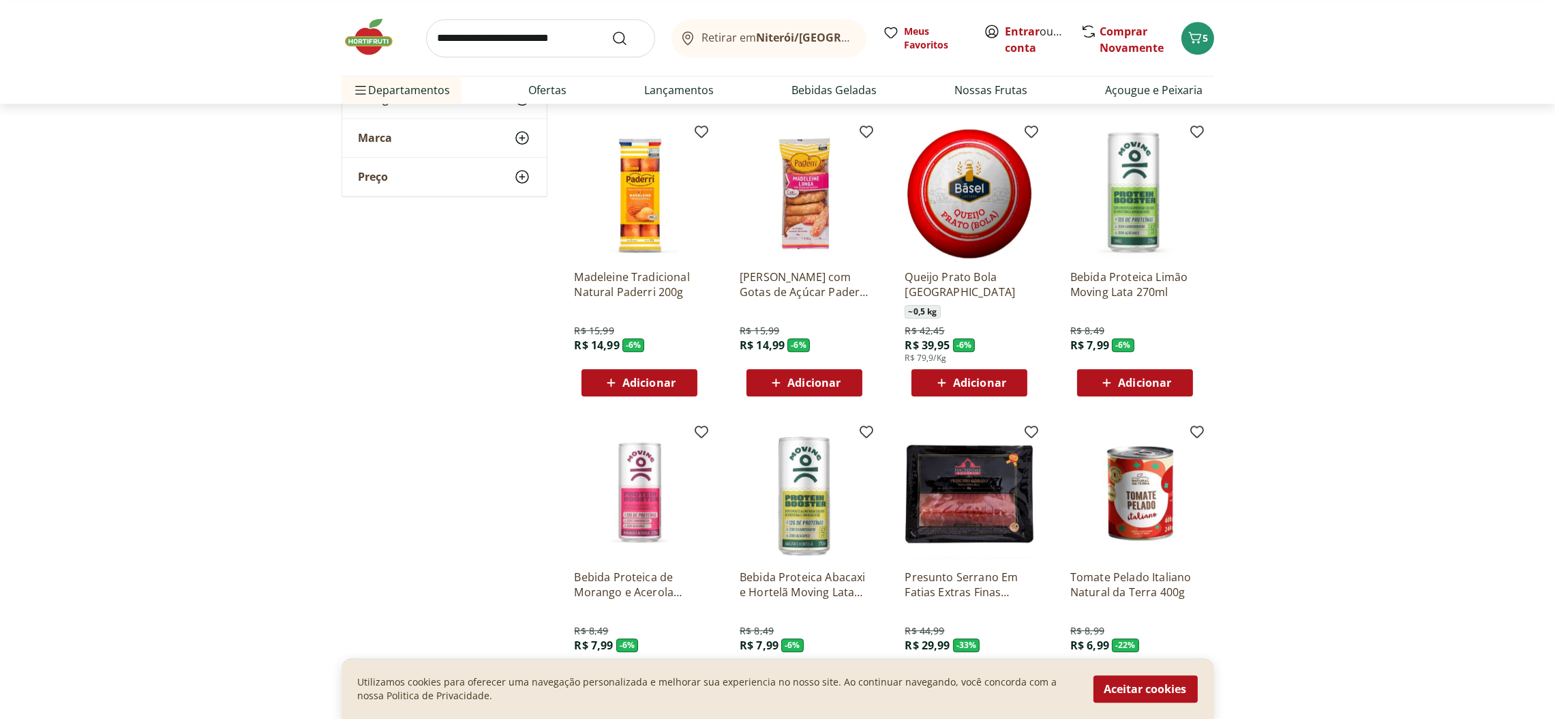 Image resolution: width=1555 pixels, height=719 pixels. I want to click on img: Bebida Proteica Limão Moving Lata 270ml, so click(1135, 194).